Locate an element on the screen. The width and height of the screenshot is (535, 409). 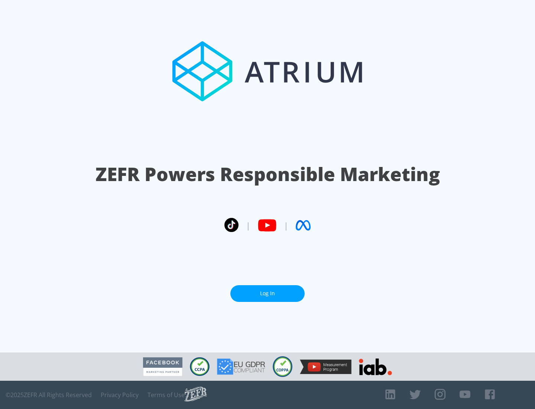
h1: ZEFR Powers Responsible Marketing is located at coordinates (268, 174).